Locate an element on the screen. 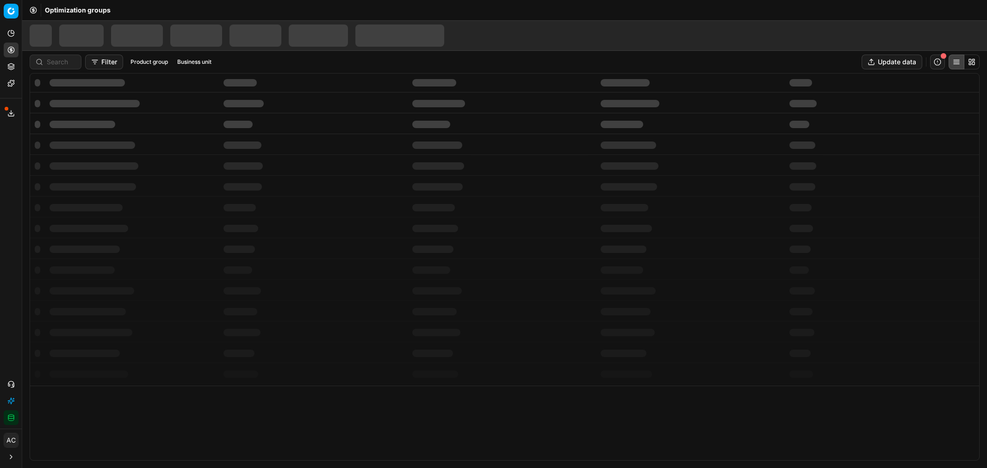 The width and height of the screenshot is (987, 468). button: AC is located at coordinates (11, 441).